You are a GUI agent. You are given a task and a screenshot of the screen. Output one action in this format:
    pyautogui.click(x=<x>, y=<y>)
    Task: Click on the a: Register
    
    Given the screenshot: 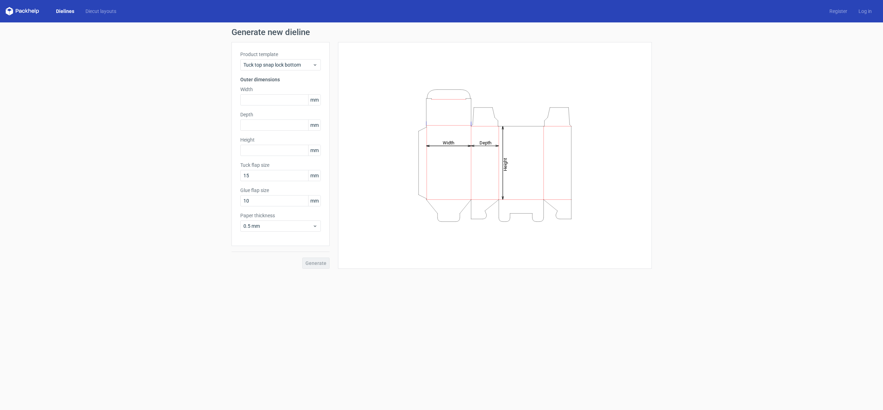 What is the action you would take?
    pyautogui.click(x=838, y=11)
    